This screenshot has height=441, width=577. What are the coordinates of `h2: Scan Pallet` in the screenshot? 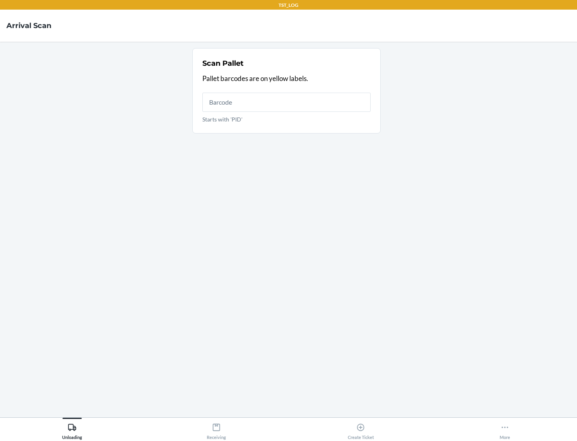 It's located at (223, 63).